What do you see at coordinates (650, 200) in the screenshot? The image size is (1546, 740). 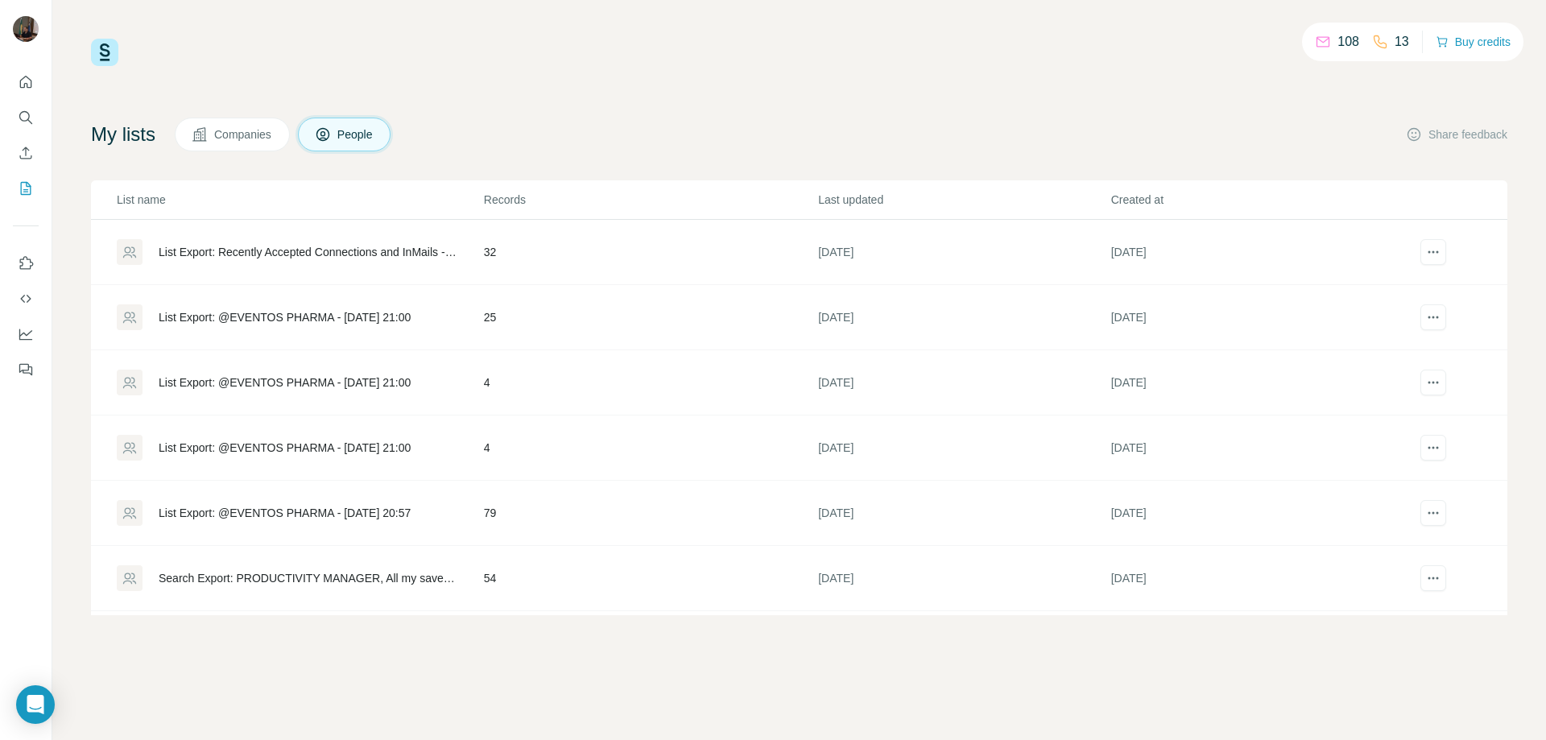 I see `p: Records` at bounding box center [650, 200].